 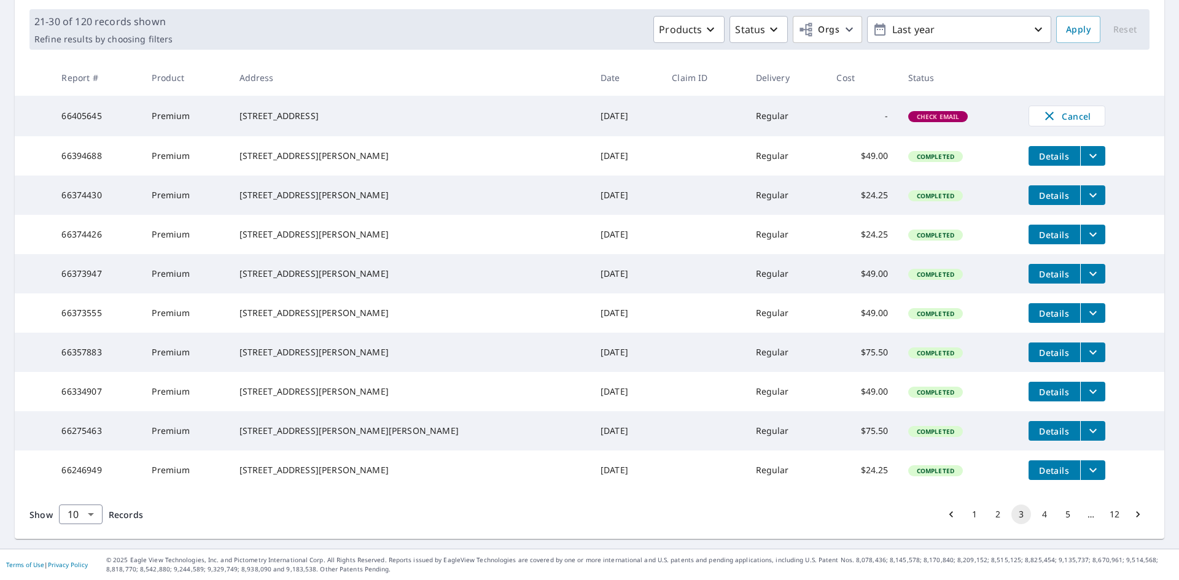 What do you see at coordinates (1054, 274) in the screenshot?
I see `button: detailsBtn-66373947` at bounding box center [1054, 274].